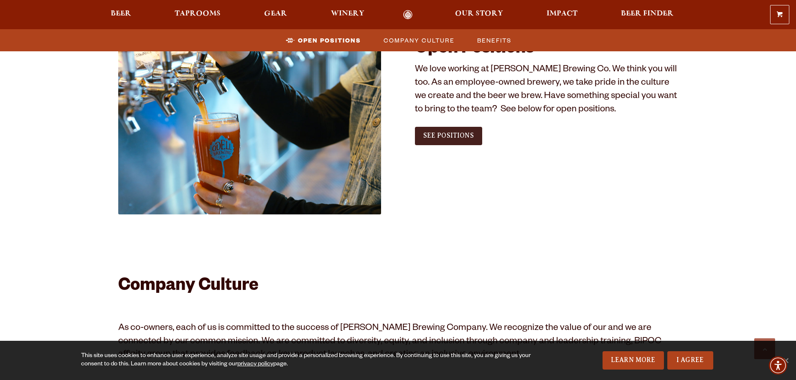 This screenshot has width=796, height=380. Describe the element at coordinates (198, 14) in the screenshot. I see `span: Taprooms` at that location.